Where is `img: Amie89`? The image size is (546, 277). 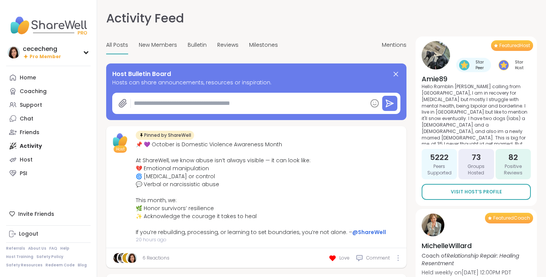 img: Amie89 is located at coordinates (436, 55).